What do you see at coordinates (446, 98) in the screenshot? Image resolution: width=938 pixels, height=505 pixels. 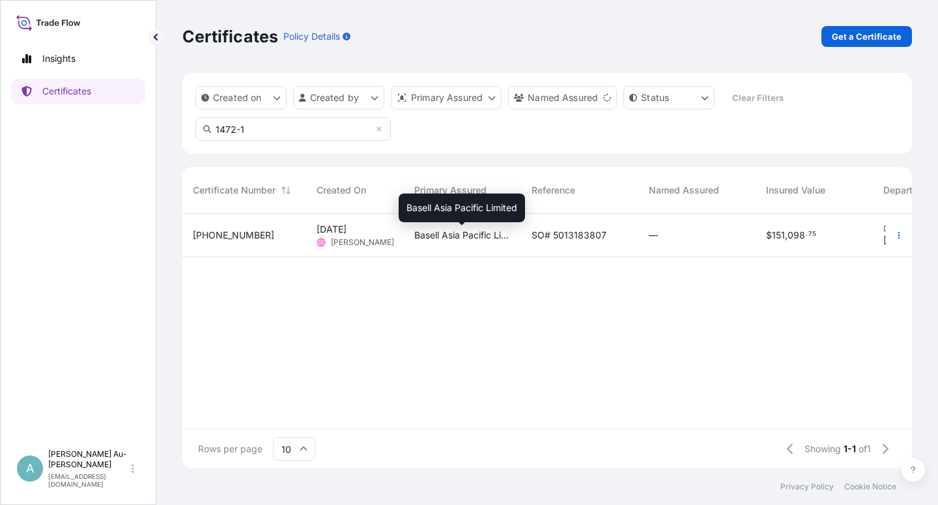 I see `button: distributor Filter options` at bounding box center [446, 98].